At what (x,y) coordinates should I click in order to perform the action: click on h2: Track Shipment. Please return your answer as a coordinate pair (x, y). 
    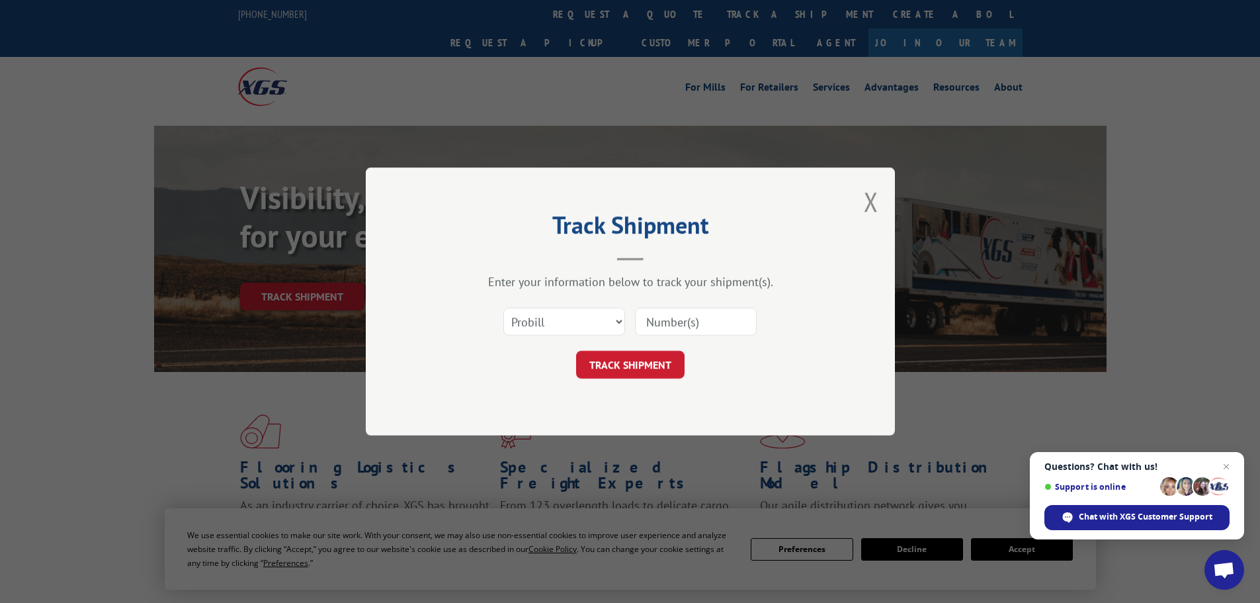
    Looking at the image, I should click on (630, 228).